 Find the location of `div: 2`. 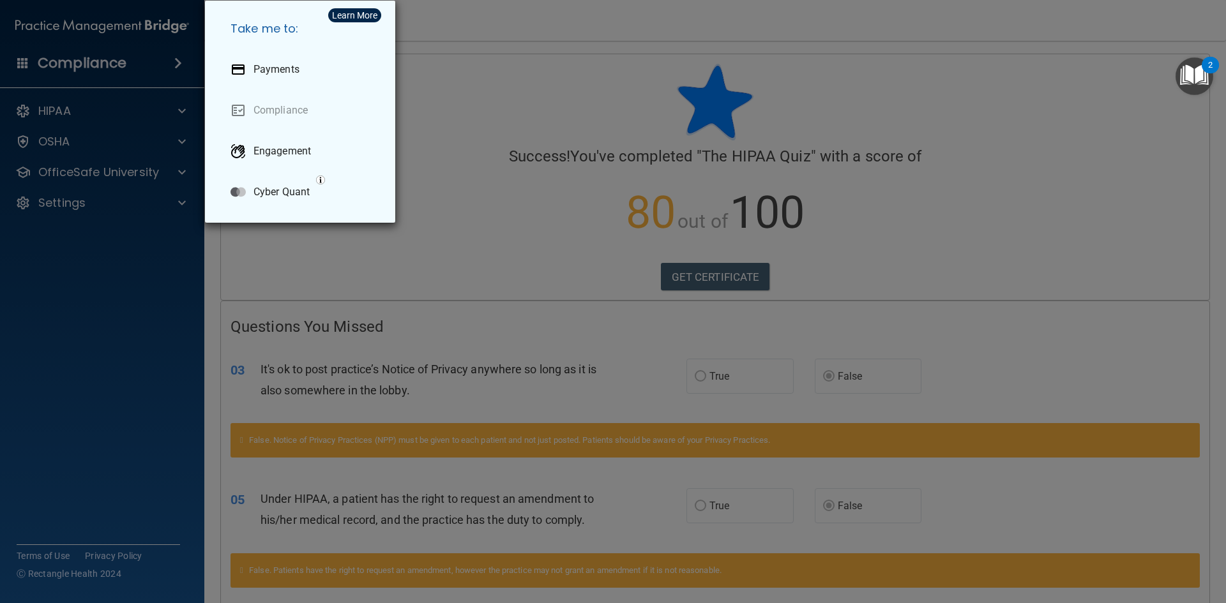

div: 2 is located at coordinates (1210, 73).